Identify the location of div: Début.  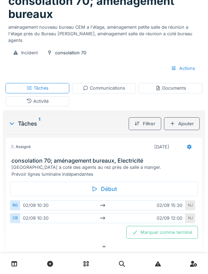
(104, 189).